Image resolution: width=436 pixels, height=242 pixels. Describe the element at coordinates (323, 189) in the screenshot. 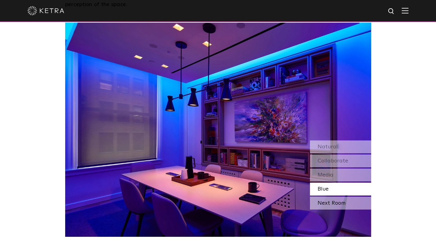

I see `span: Blue` at that location.